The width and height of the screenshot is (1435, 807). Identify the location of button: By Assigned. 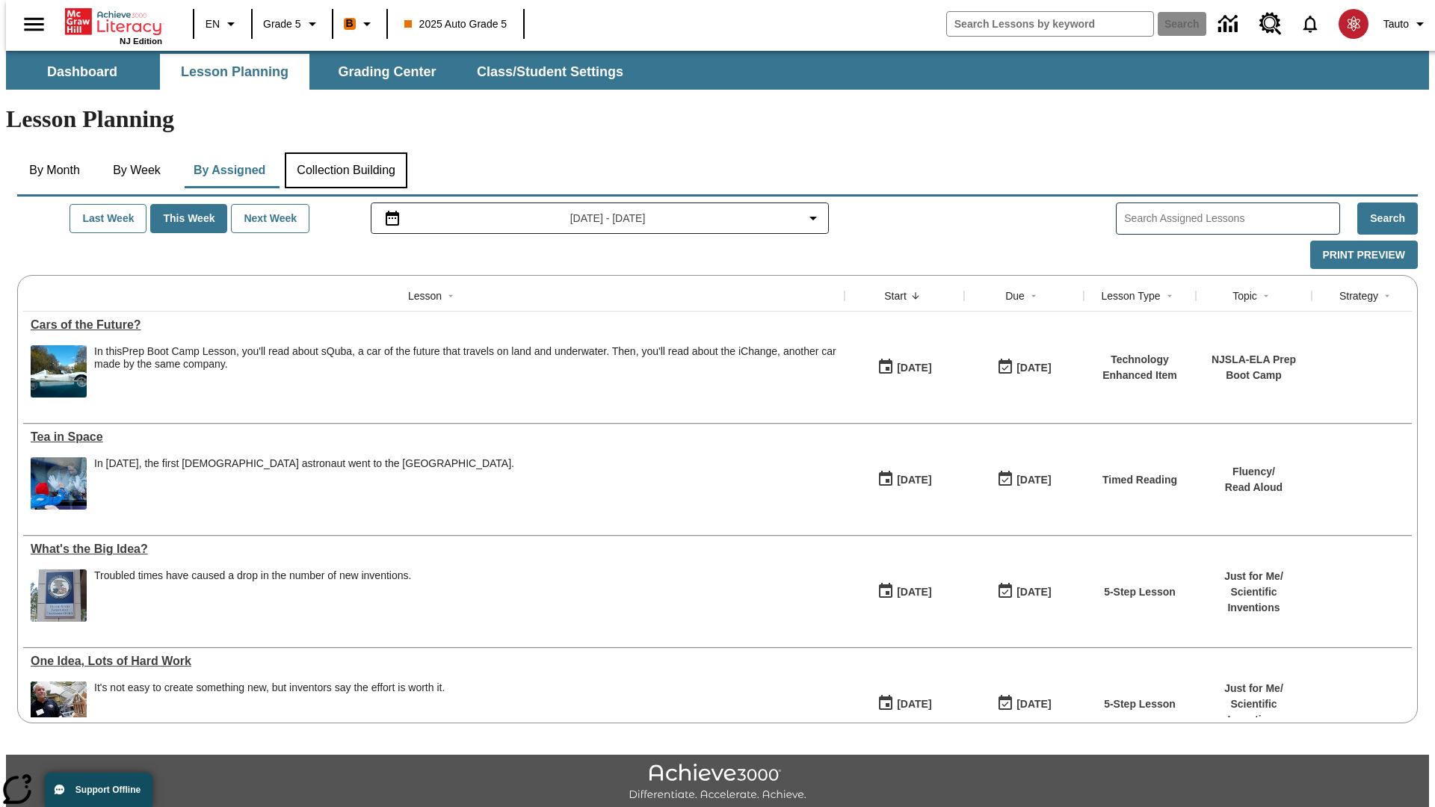
(229, 170).